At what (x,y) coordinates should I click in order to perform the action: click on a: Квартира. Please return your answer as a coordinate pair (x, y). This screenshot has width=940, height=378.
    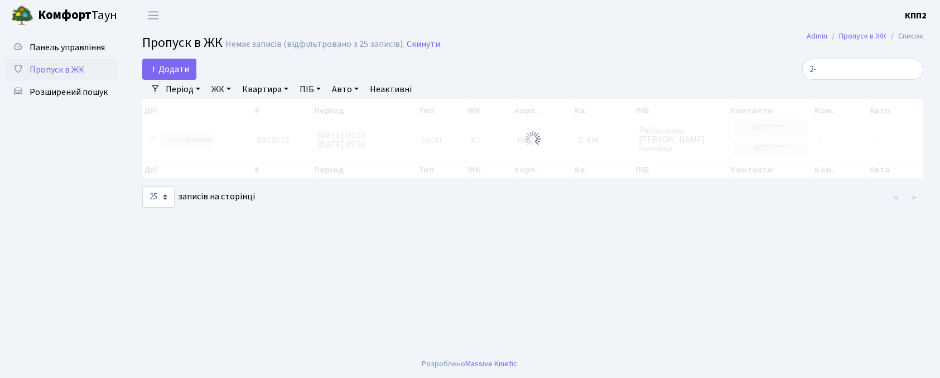
    Looking at the image, I should click on (265, 89).